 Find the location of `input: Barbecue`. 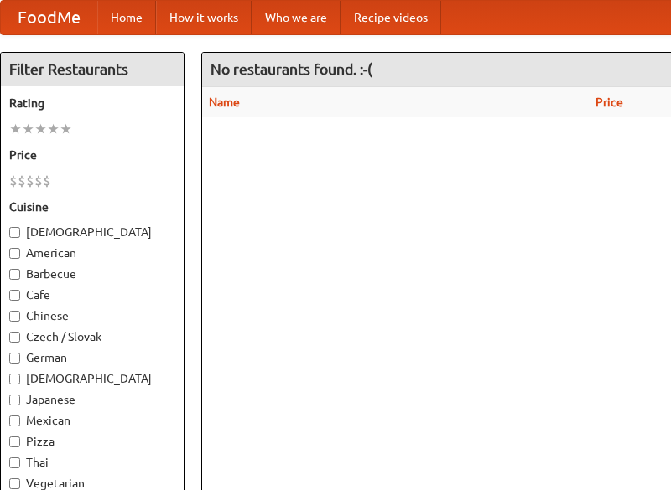

input: Barbecue is located at coordinates (14, 274).